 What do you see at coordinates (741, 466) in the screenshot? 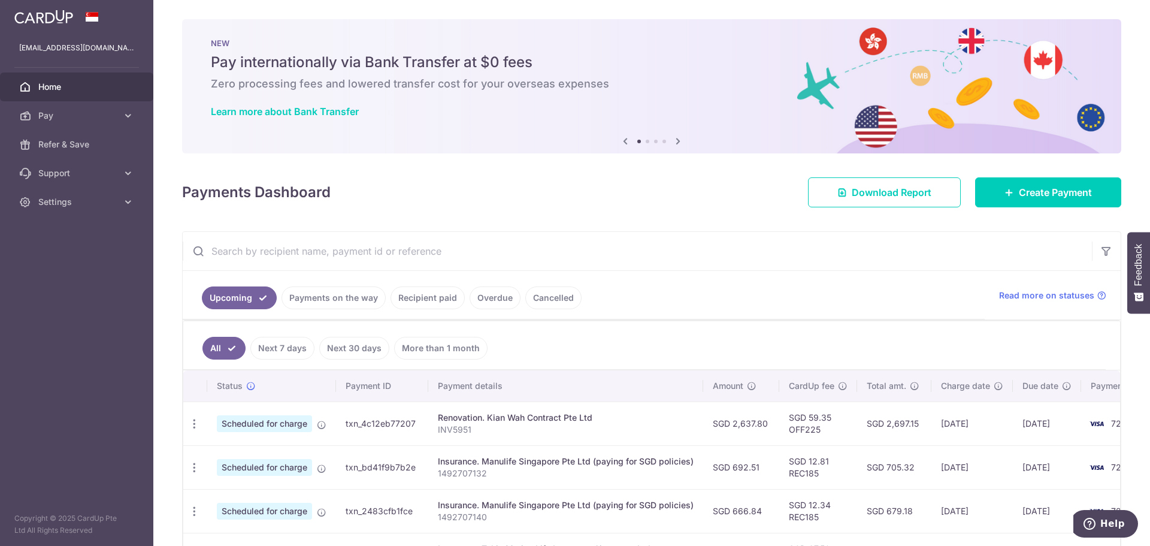
I see `td: SGD 692.51` at bounding box center [741, 466].